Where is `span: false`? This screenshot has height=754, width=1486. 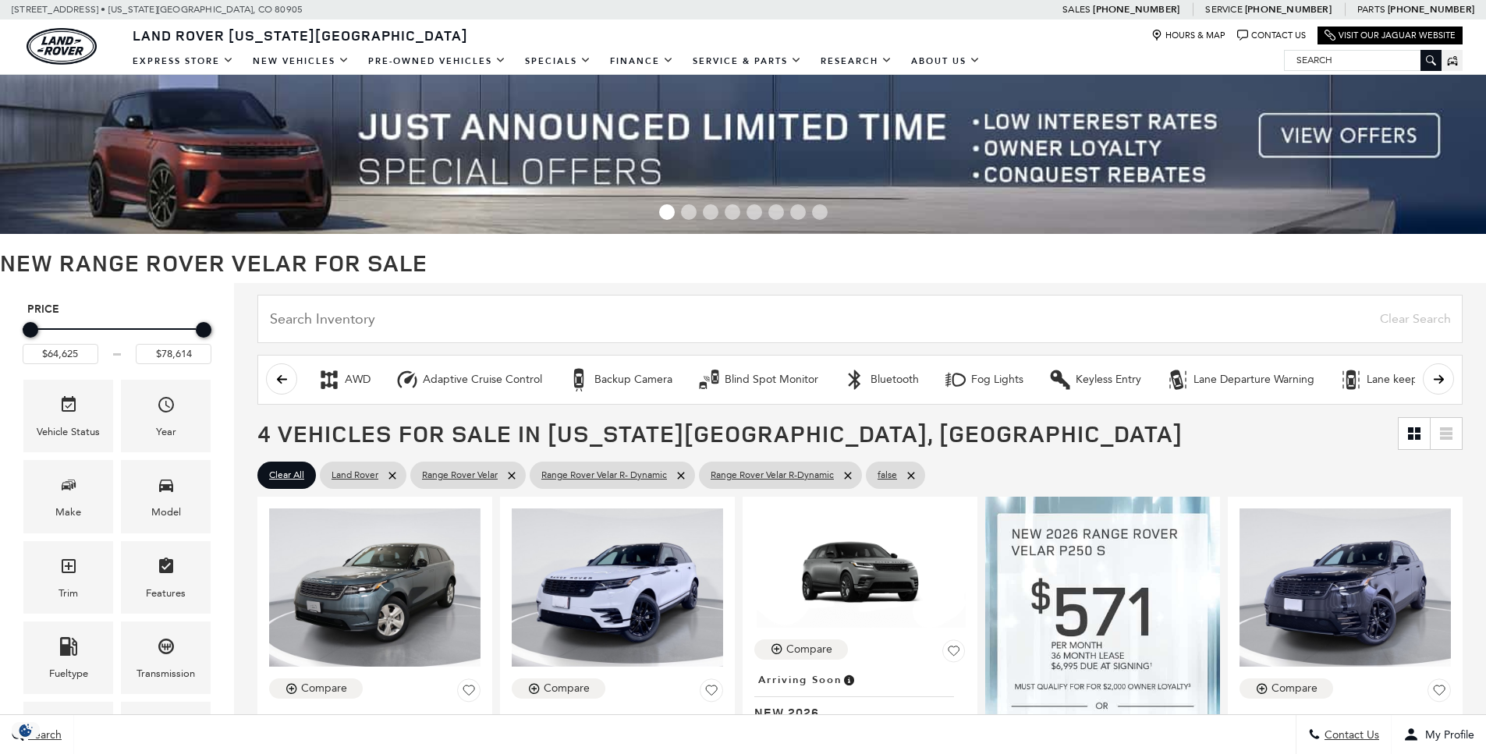 span: false is located at coordinates (887, 475).